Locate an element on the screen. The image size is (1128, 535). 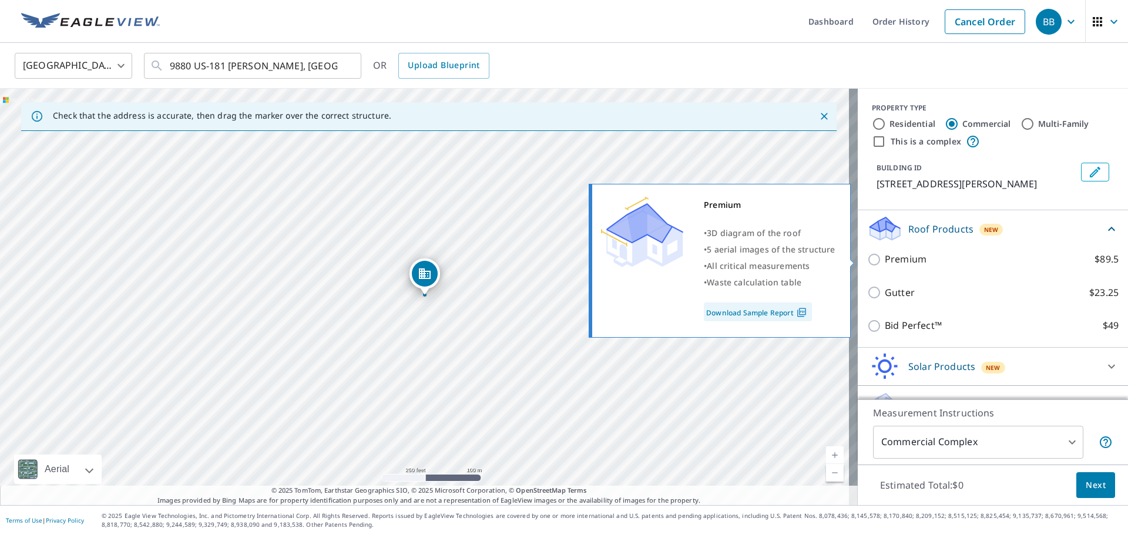
span: Each building may require a separate measurement report; if so, your account will be billed per r... is located at coordinates (1106, 443).